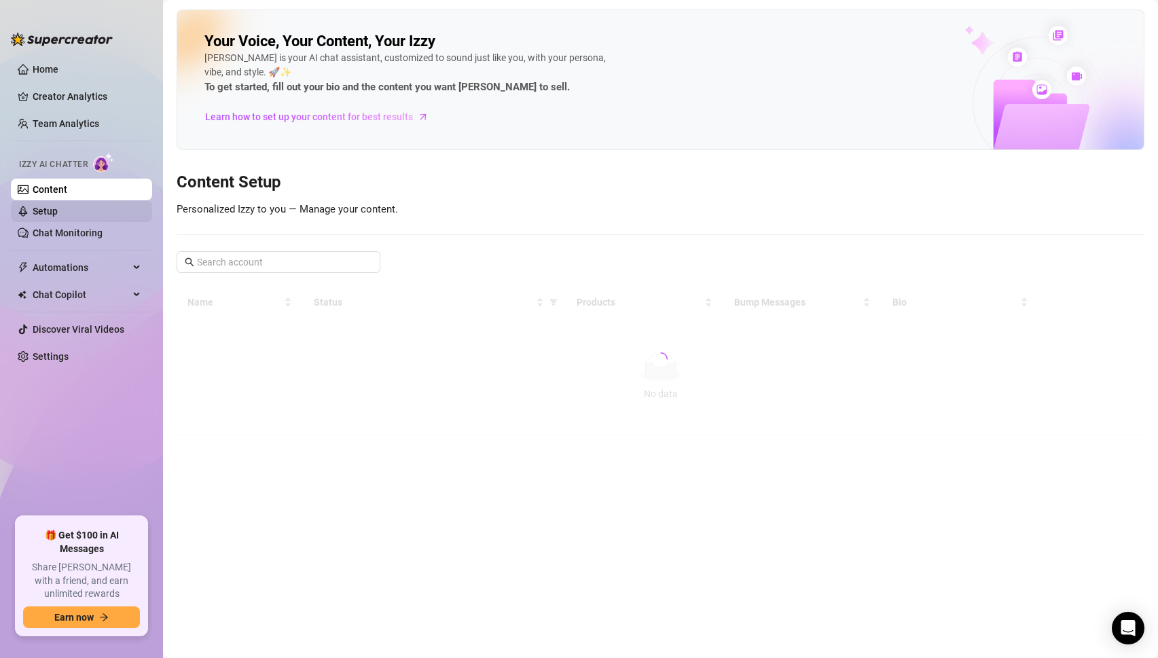 The image size is (1158, 658). Describe the element at coordinates (661, 359) in the screenshot. I see `span: loading` at that location.